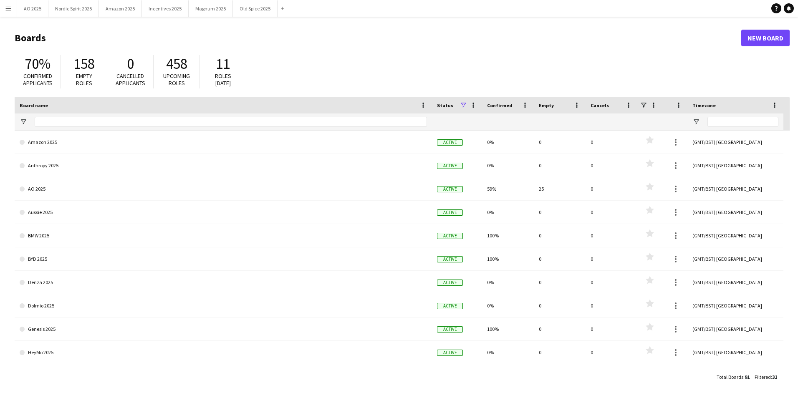 This screenshot has height=398, width=798. I want to click on span: Total Boards, so click(730, 377).